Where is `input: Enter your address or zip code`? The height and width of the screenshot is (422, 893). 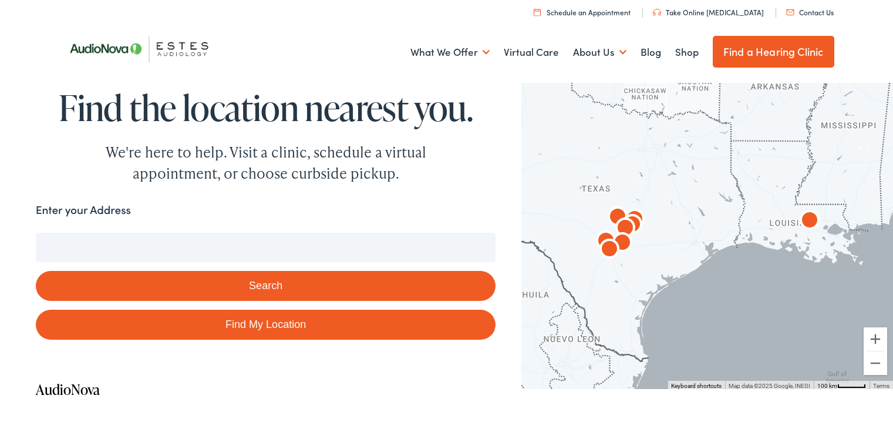 input: Enter your address or zip code is located at coordinates (266, 247).